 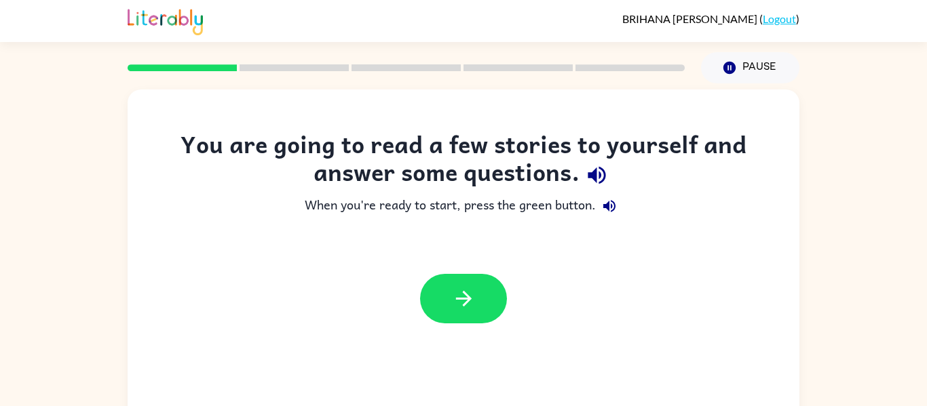 What do you see at coordinates (165, 20) in the screenshot?
I see `img: Literably` at bounding box center [165, 20].